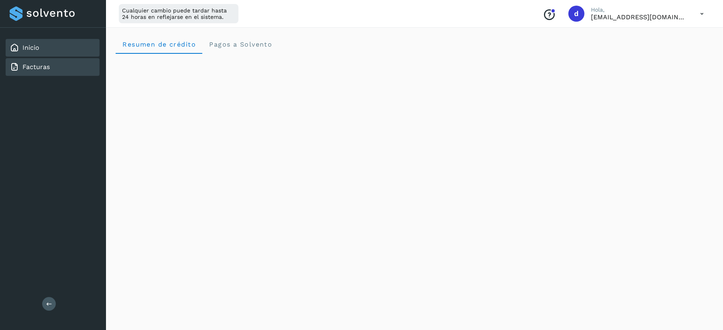 The height and width of the screenshot is (330, 723). Describe the element at coordinates (179, 14) in the screenshot. I see `div: Cualquier cambio puede tardar hasta 24 horas en reflejarse en el sistema.` at that location.